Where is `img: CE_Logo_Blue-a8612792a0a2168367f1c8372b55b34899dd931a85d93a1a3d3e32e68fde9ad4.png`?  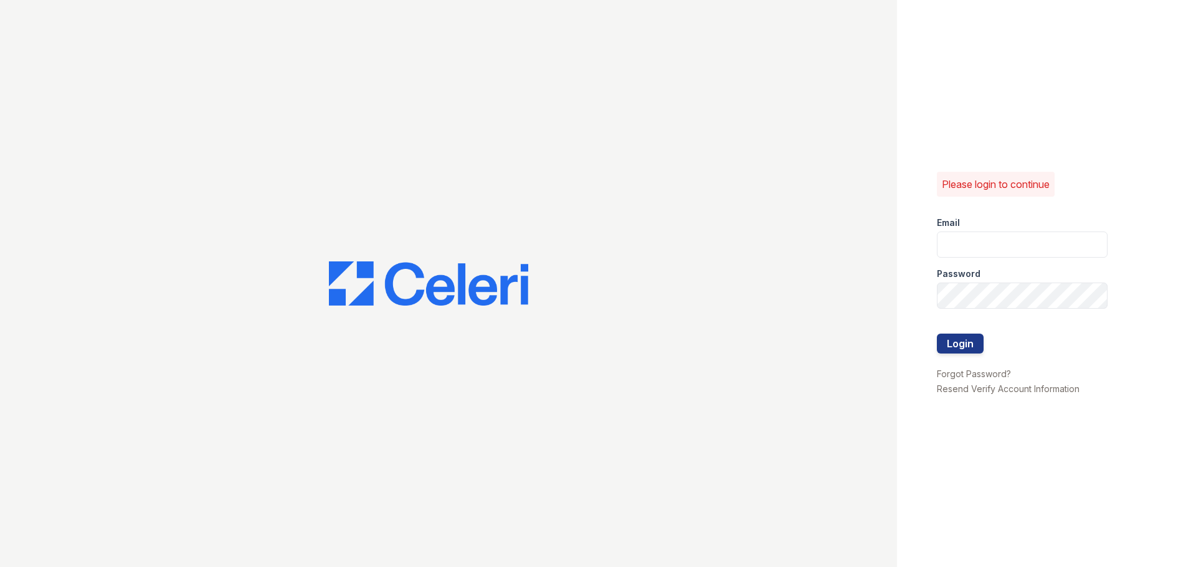
img: CE_Logo_Blue-a8612792a0a2168367f1c8372b55b34899dd931a85d93a1a3d3e32e68fde9ad4.png is located at coordinates (428, 284).